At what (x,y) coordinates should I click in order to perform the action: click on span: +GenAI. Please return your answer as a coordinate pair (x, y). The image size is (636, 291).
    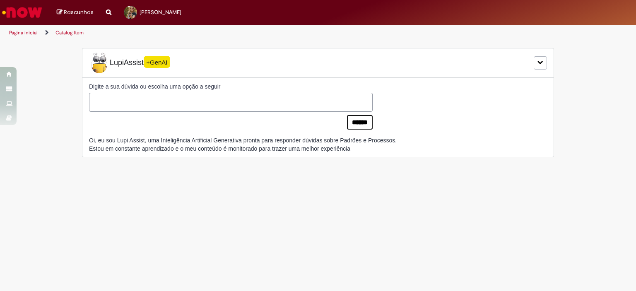
    Looking at the image, I should click on (157, 62).